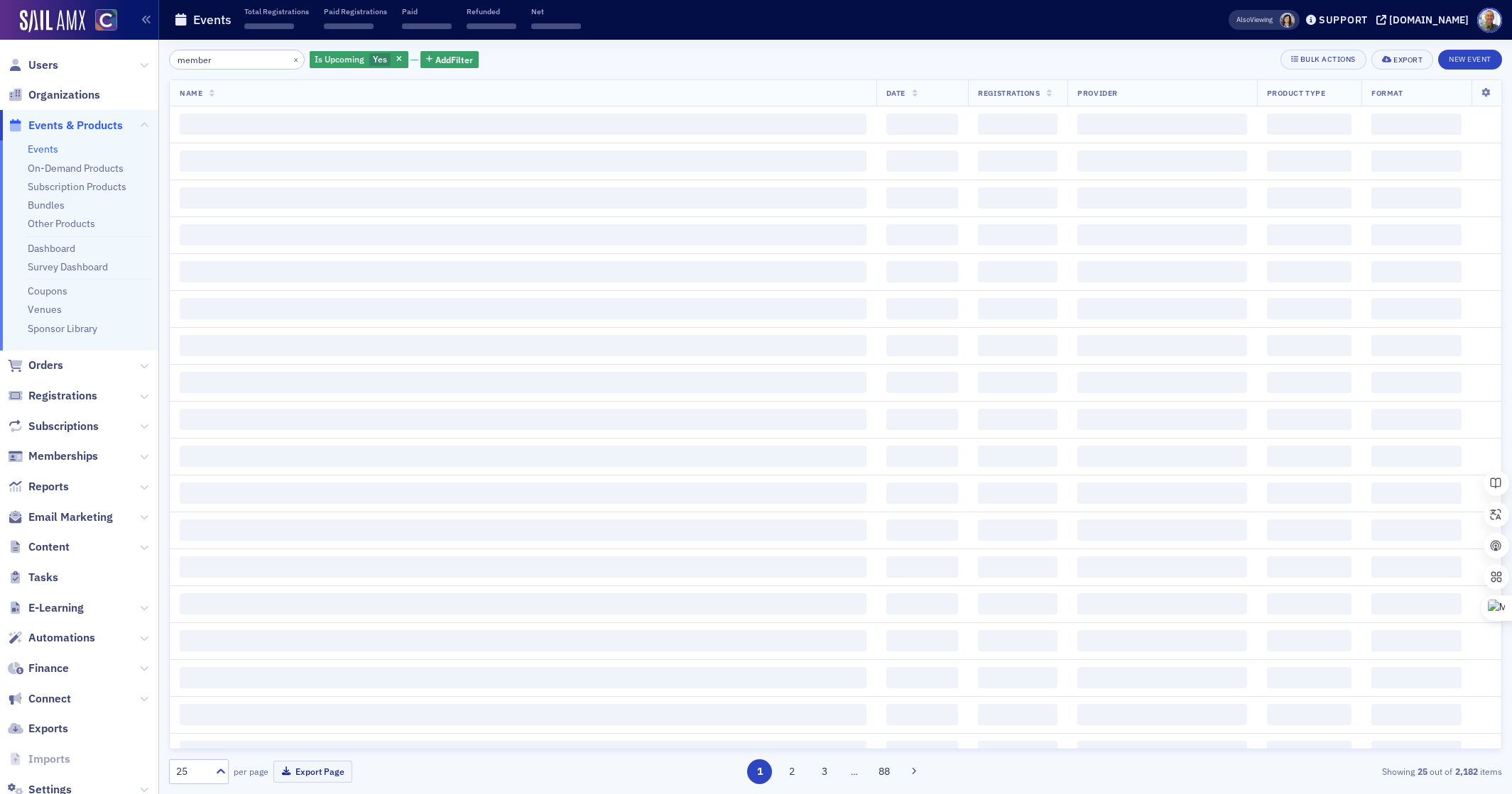  Describe the element at coordinates (62, 638) in the screenshot. I see `span: Automations` at that location.